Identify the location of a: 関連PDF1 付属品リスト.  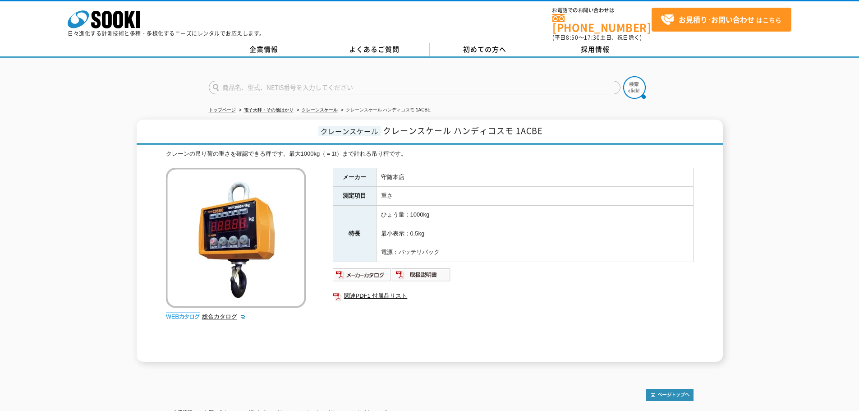
(513, 296).